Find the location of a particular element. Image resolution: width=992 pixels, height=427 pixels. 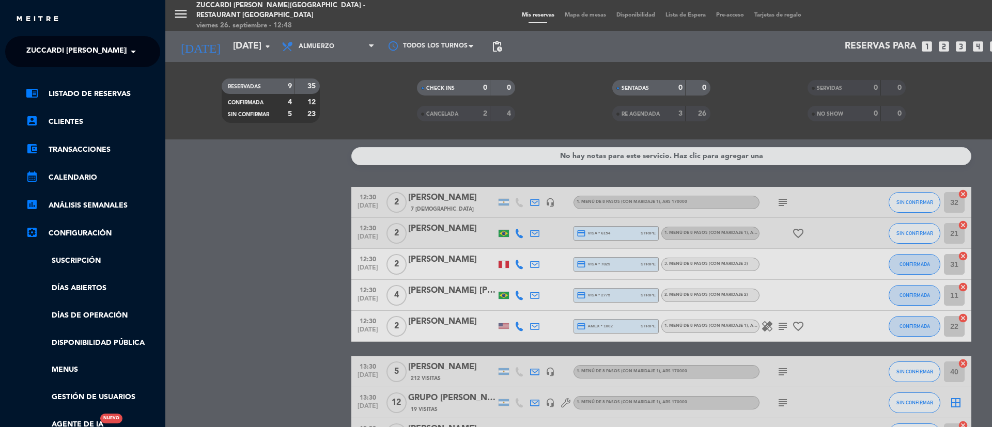

i: calendar_month is located at coordinates (32, 177).